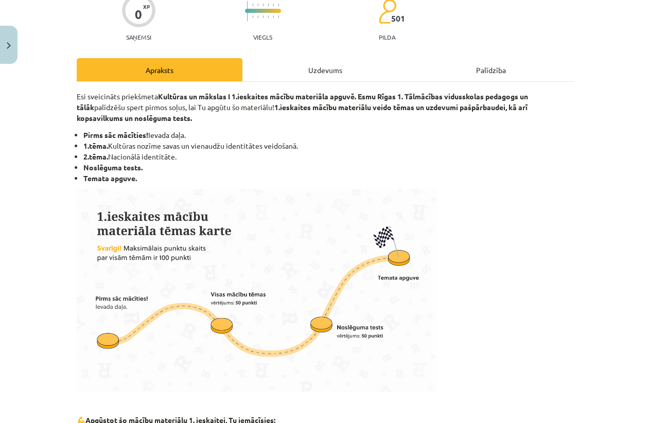 The height and width of the screenshot is (423, 650). What do you see at coordinates (96, 156) in the screenshot?
I see `b: 2.tēma.` at bounding box center [96, 156].